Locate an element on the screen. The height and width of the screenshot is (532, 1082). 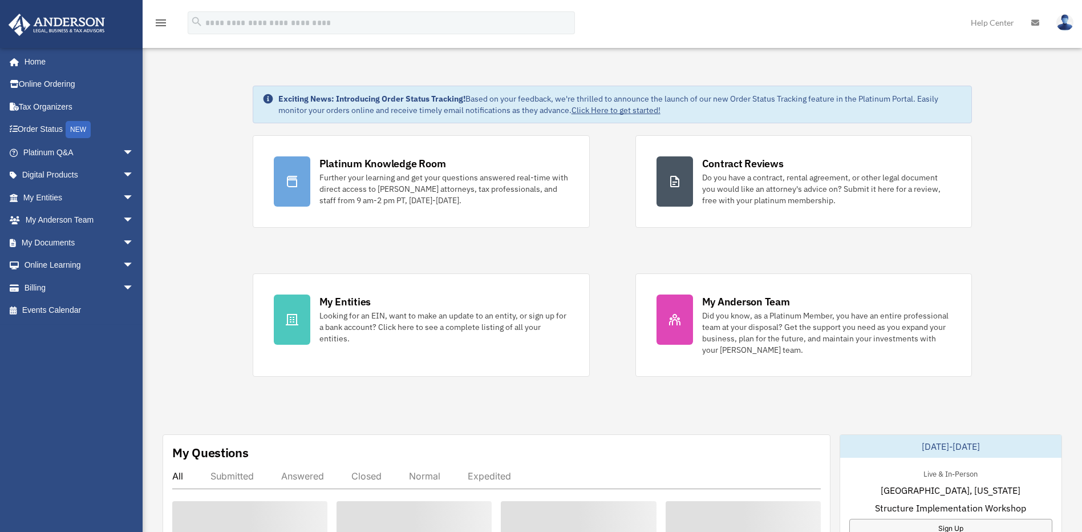
img: Anderson Advisors Platinum Portal is located at coordinates (56, 25).